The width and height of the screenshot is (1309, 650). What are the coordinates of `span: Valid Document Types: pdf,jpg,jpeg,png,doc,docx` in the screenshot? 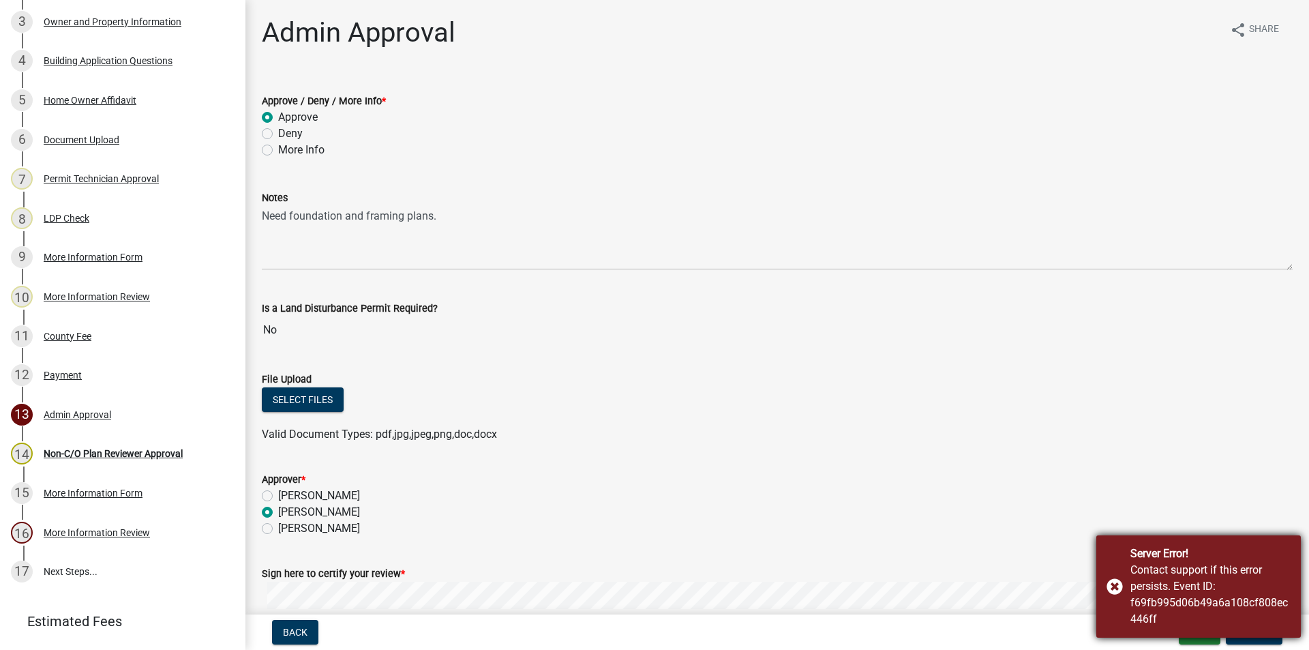 It's located at (379, 434).